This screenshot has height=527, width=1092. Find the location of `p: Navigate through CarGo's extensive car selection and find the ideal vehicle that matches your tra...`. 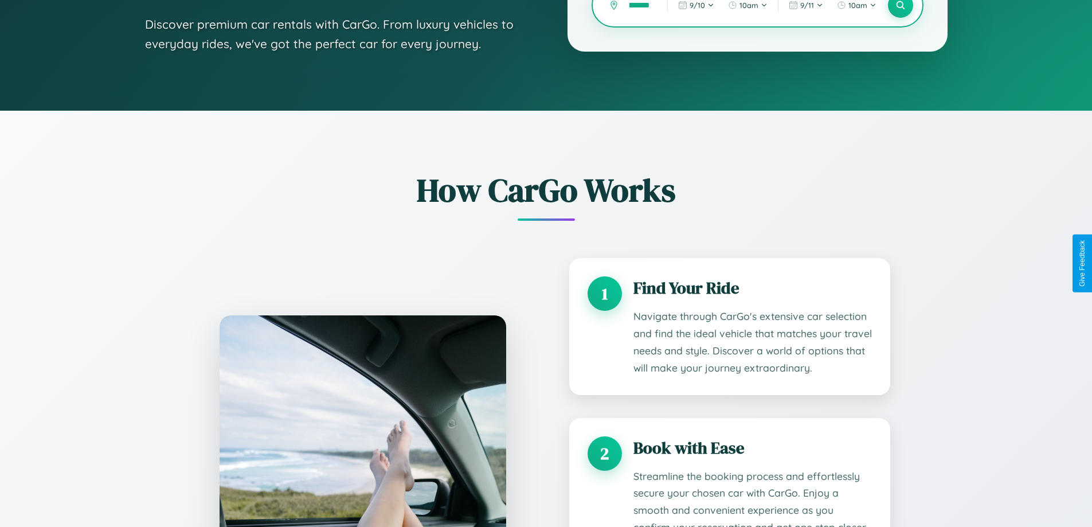

p: Navigate through CarGo's extensive car selection and find the ideal vehicle that matches your tra... is located at coordinates (753, 342).